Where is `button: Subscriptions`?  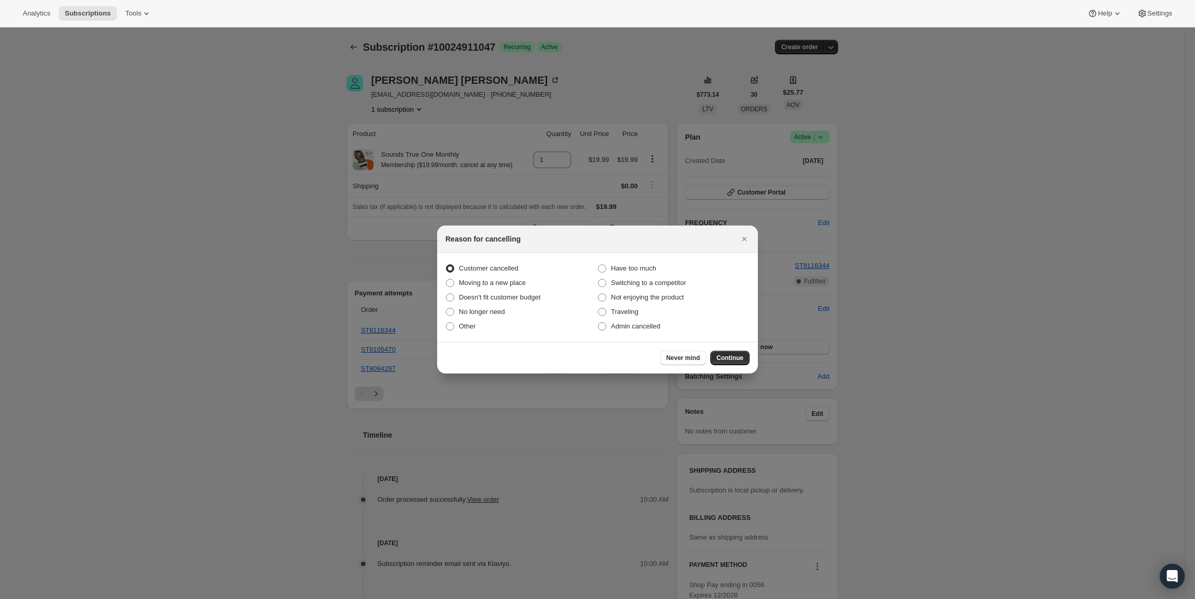
button: Subscriptions is located at coordinates (87, 13).